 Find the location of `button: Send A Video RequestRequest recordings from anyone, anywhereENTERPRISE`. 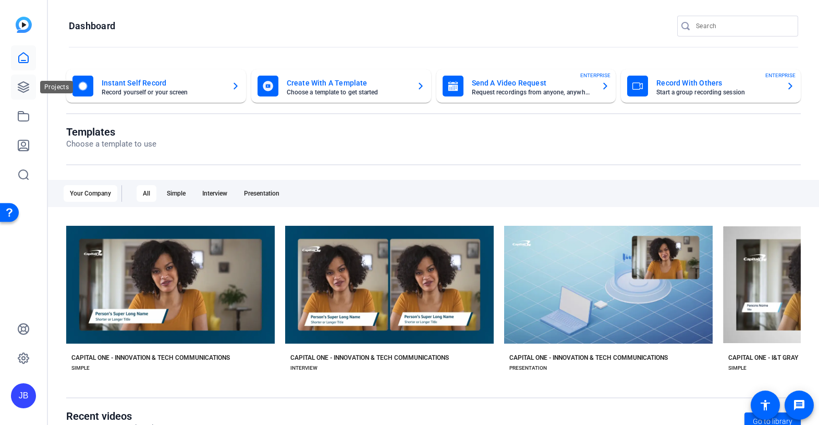

button: Send A Video RequestRequest recordings from anyone, anywhereENTERPRISE is located at coordinates (526, 86).